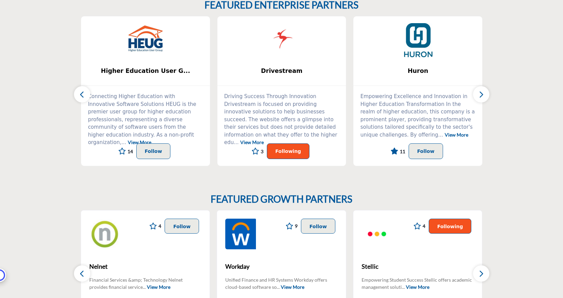 The width and height of the screenshot is (563, 298). I want to click on a: Nelnet, so click(146, 267).